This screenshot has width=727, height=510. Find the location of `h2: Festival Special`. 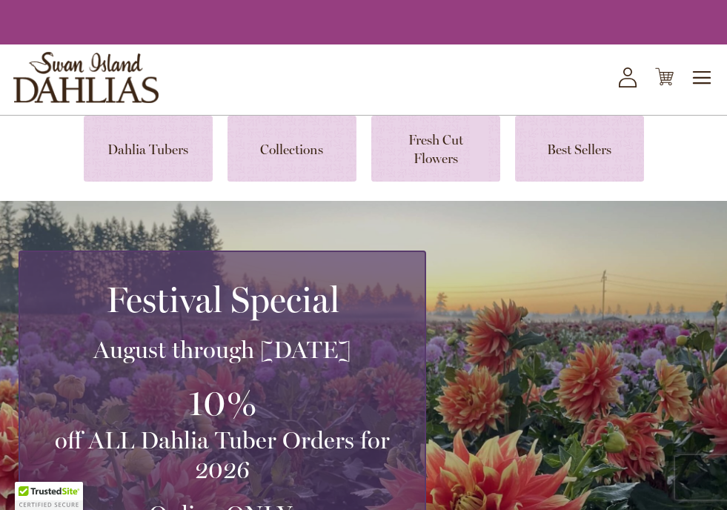

h2: Festival Special is located at coordinates (222, 299).